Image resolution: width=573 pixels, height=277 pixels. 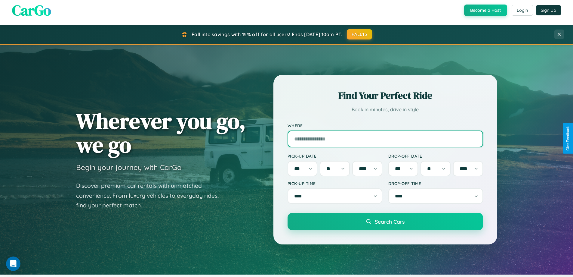 What do you see at coordinates (386, 109) in the screenshot?
I see `p: Book in minutes, drive in style` at bounding box center [386, 109].